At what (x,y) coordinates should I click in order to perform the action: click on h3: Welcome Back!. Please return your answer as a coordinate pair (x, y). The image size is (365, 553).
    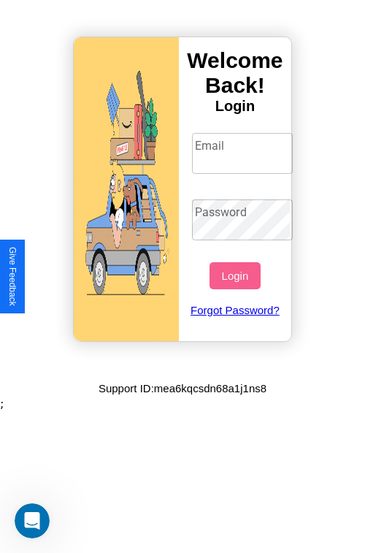
    Looking at the image, I should click on (235, 73).